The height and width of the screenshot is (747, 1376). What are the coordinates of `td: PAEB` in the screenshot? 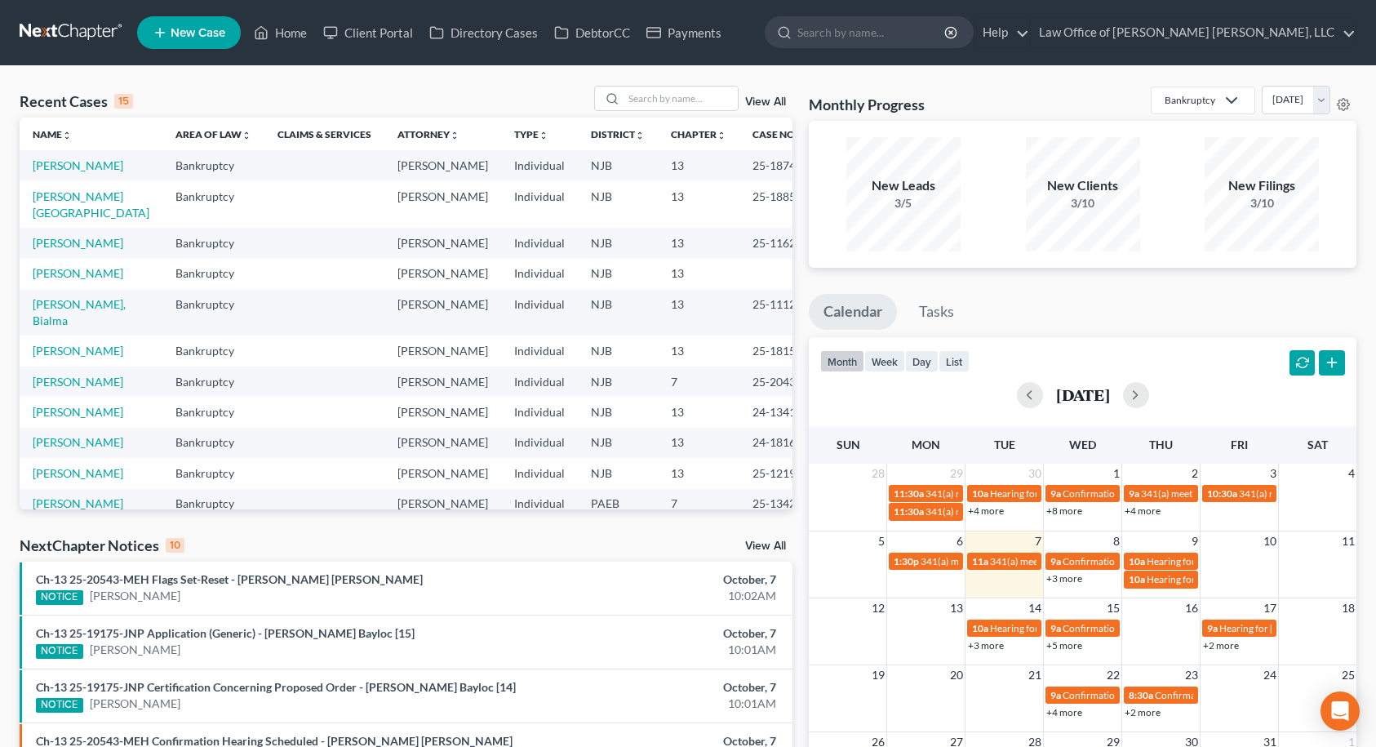 It's located at (618, 504).